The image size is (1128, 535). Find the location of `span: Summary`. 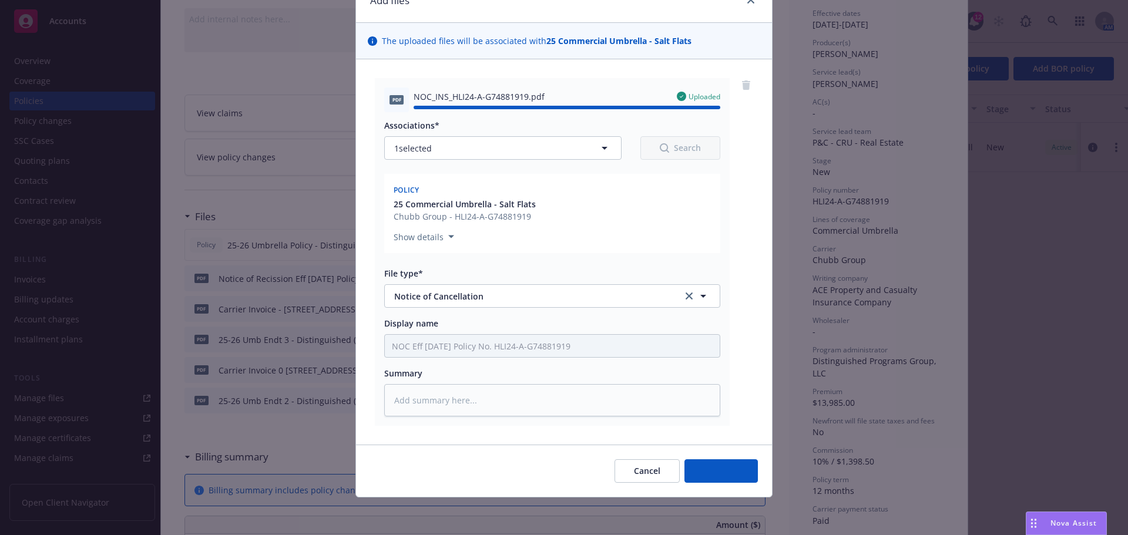

span: Summary is located at coordinates (403, 373).